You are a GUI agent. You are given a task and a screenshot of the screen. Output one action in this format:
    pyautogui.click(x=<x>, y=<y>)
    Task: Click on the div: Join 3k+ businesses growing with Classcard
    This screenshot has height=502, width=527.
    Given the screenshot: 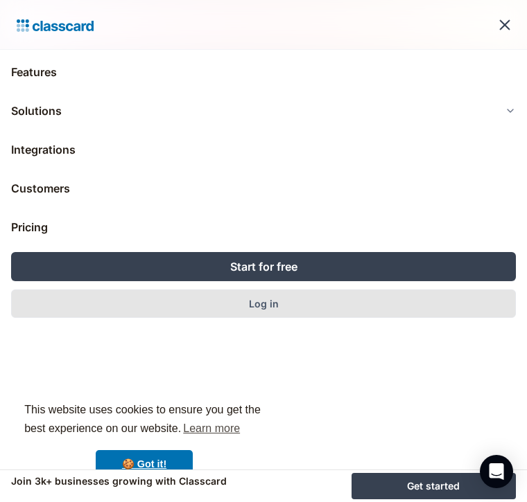 What is the action you would take?
    pyautogui.click(x=175, y=482)
    